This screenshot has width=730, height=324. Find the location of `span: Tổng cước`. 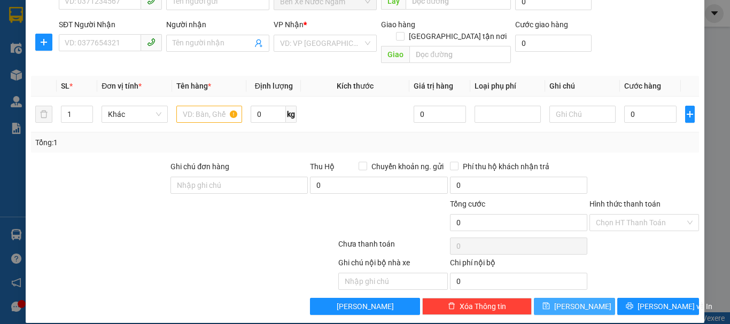

span: Tổng cước is located at coordinates (467, 204).